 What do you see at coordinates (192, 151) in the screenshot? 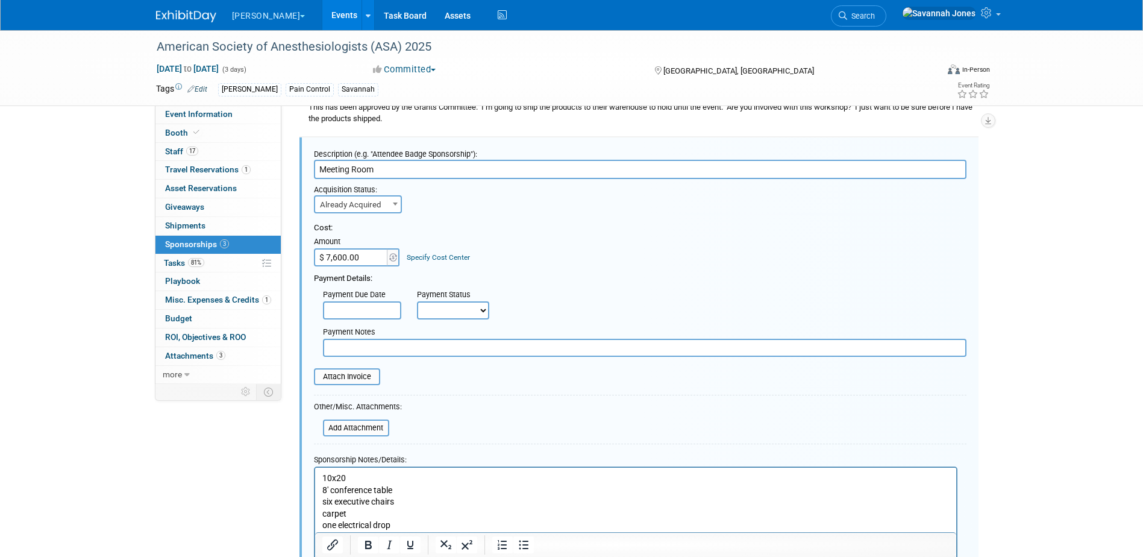
I see `span: 17` at bounding box center [192, 151].